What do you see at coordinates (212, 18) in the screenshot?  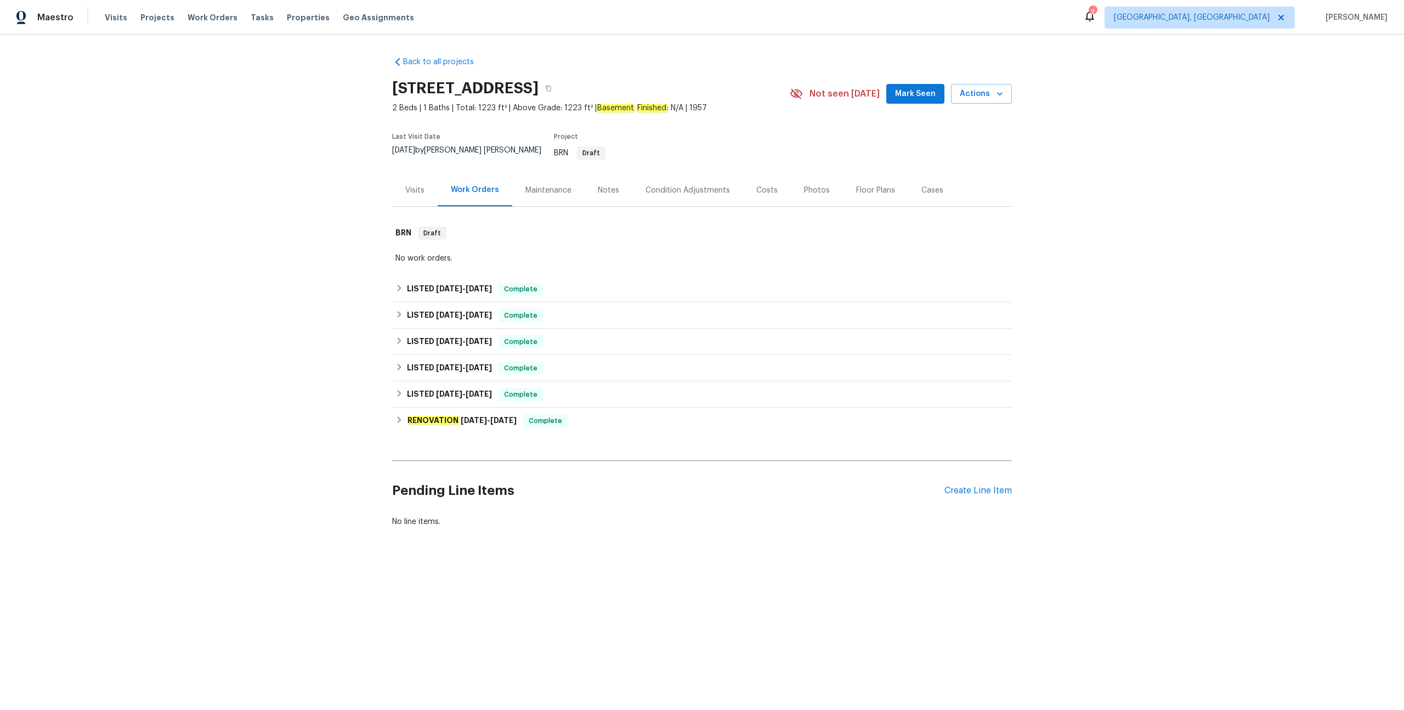 I see `span: Work Orders` at bounding box center [212, 18].